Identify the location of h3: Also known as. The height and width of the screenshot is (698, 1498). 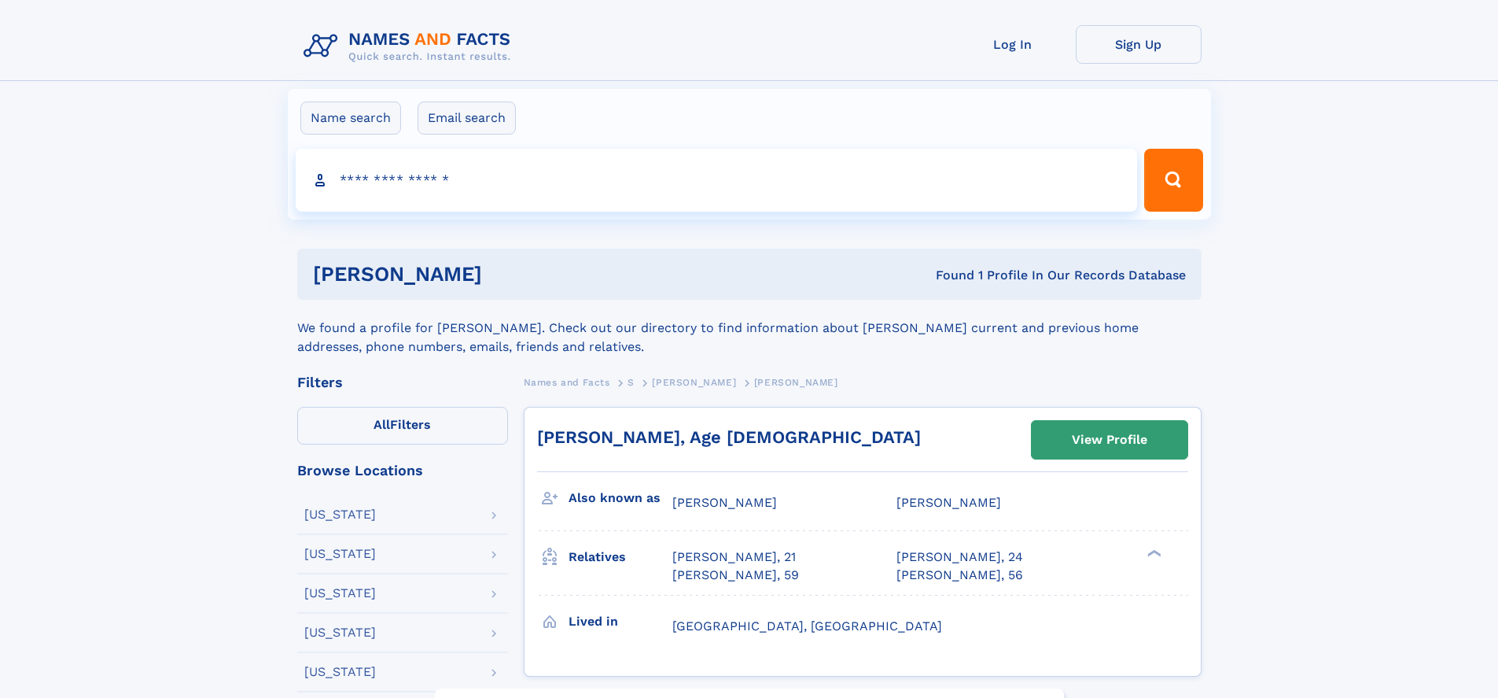
(621, 498).